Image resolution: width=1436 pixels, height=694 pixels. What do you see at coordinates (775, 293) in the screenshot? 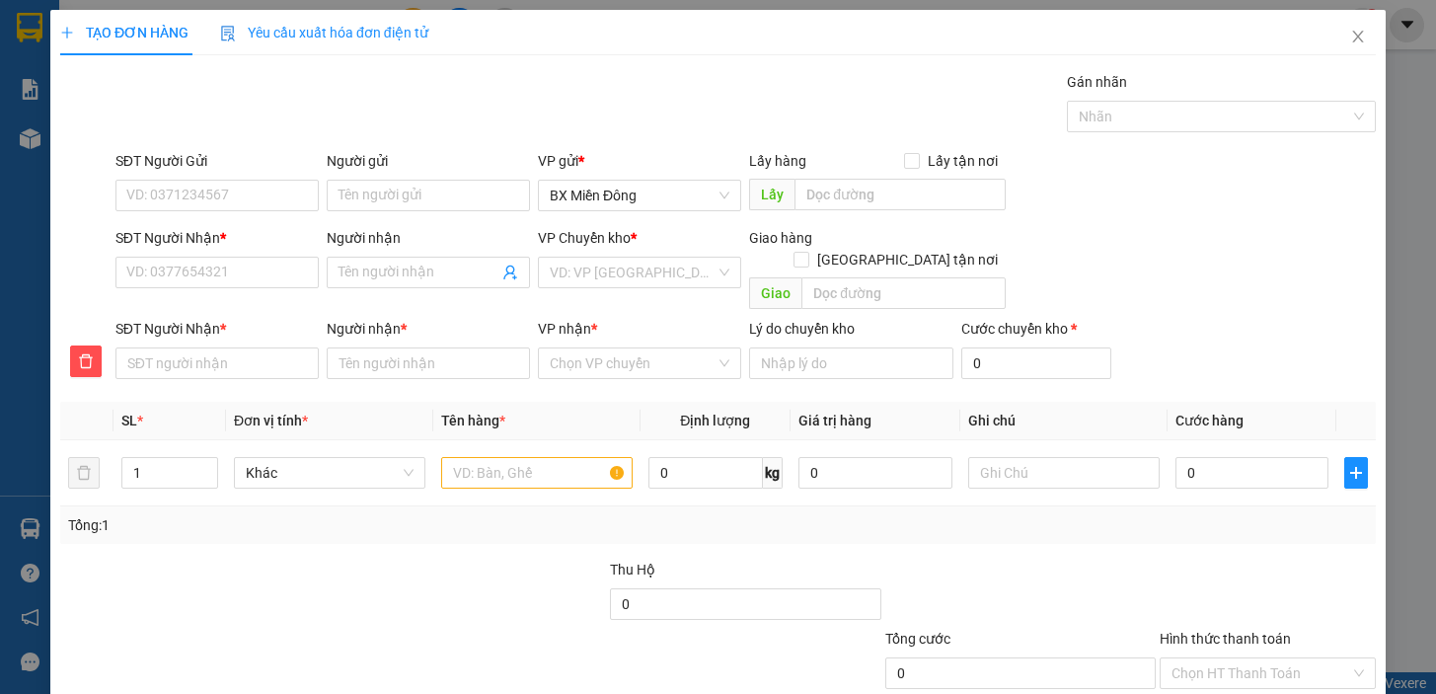
I see `span: Giao` at bounding box center [775, 293].